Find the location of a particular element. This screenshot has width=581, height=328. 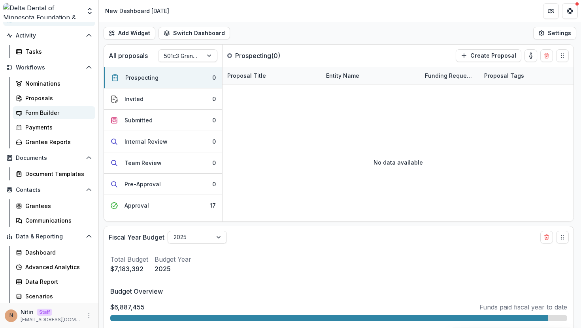

a: Payments is located at coordinates (54, 127).